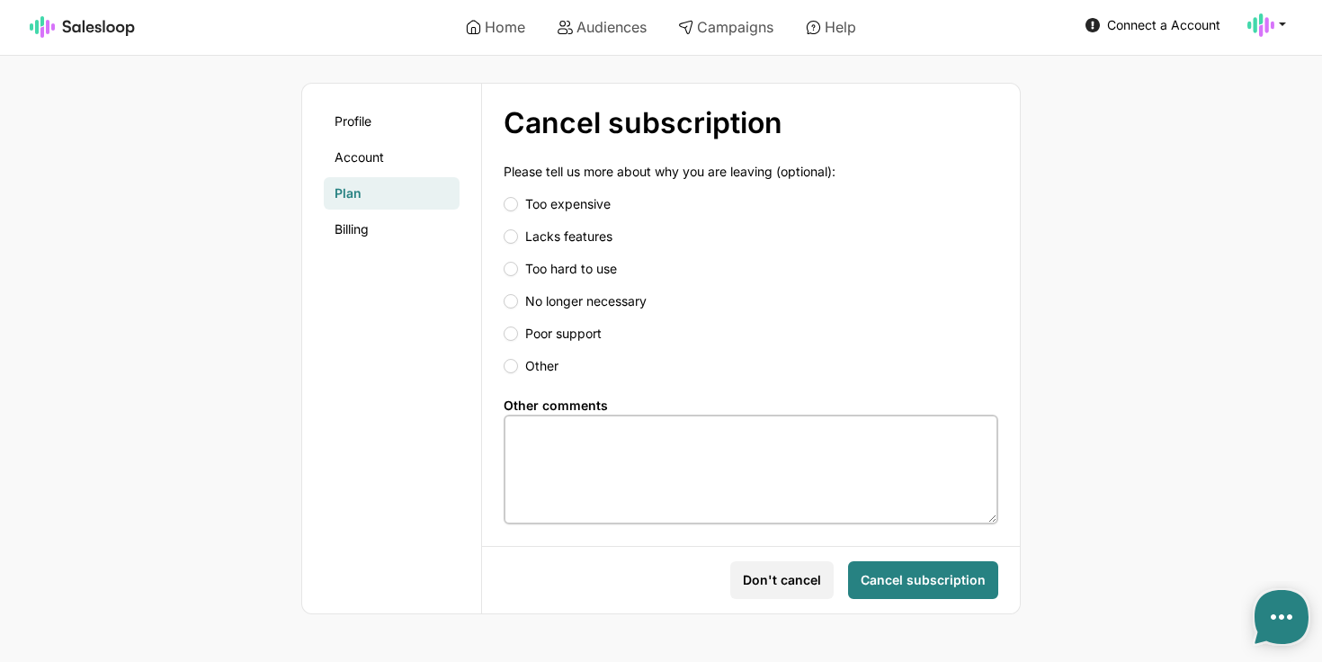 The height and width of the screenshot is (662, 1322). What do you see at coordinates (602, 27) in the screenshot?
I see `a: Audiences` at bounding box center [602, 27].